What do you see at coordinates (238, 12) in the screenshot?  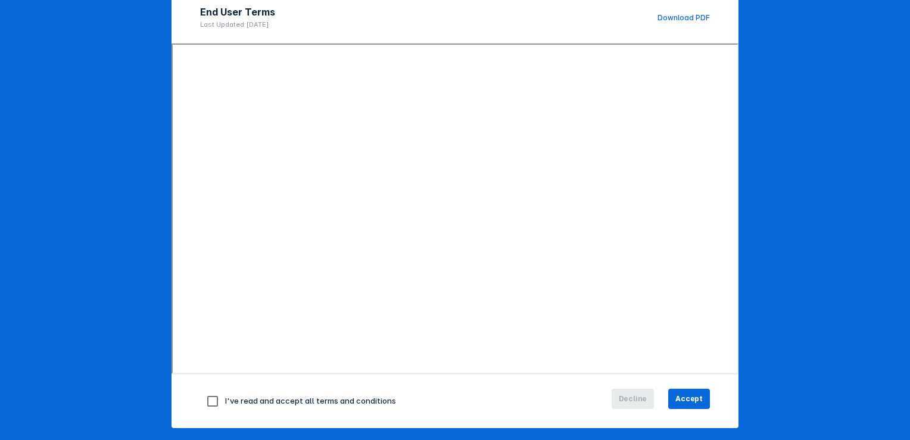 I see `h2: End User Terms` at bounding box center [238, 12].